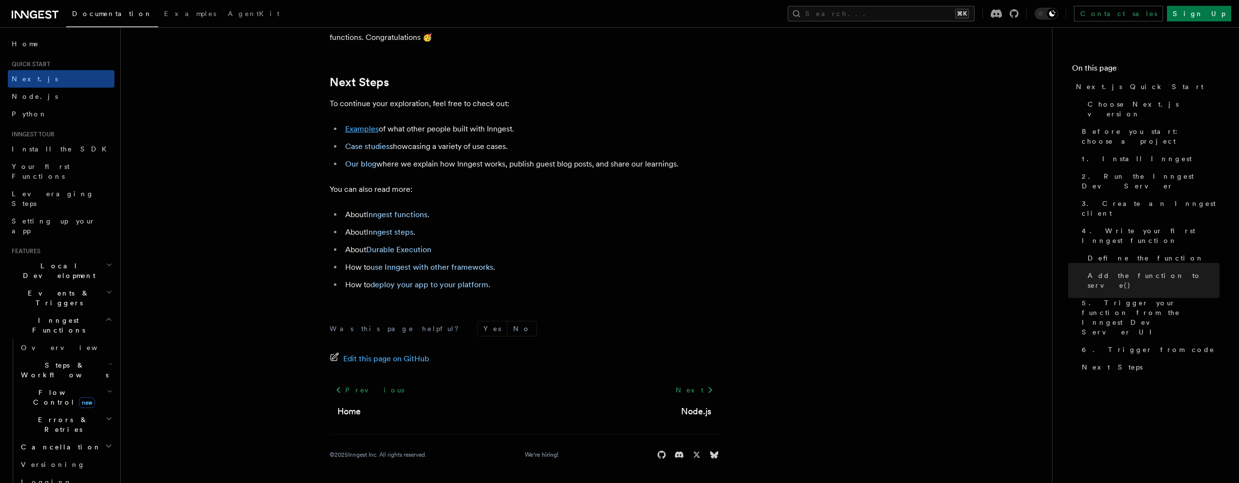 The image size is (1239, 483). I want to click on span: Your first Functions, so click(40, 171).